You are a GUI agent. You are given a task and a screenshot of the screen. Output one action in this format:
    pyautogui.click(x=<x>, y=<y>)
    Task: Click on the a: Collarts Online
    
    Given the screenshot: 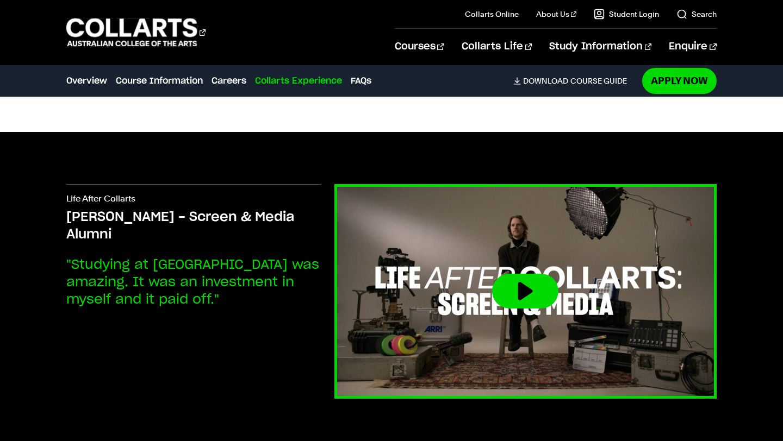 What is the action you would take?
    pyautogui.click(x=491, y=14)
    